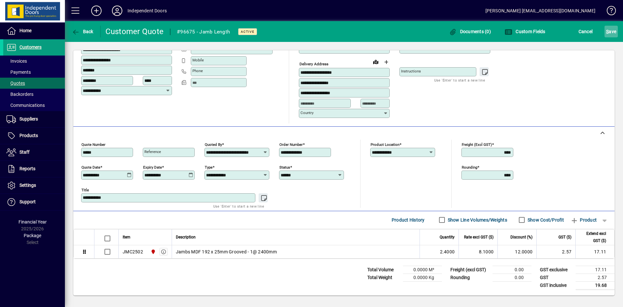 This screenshot has width=623, height=307. Describe the element at coordinates (153, 252) in the screenshot. I see `span: Christchurch` at that location.